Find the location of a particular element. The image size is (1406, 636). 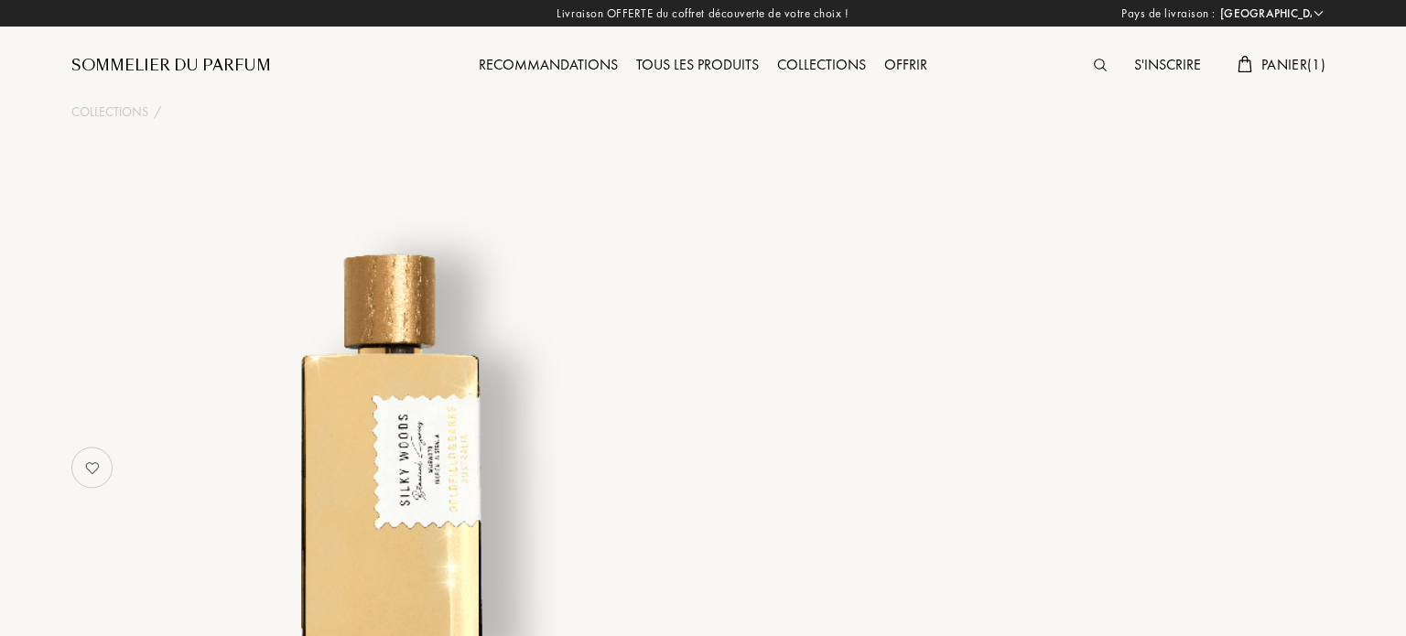

img: cart.svg is located at coordinates (1245, 64).